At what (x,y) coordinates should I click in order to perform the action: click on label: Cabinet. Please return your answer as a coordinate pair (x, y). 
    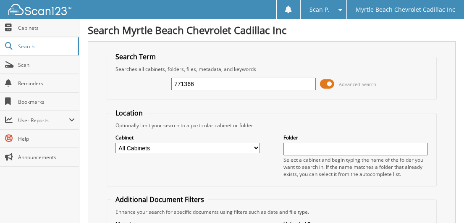
    Looking at the image, I should click on (188, 137).